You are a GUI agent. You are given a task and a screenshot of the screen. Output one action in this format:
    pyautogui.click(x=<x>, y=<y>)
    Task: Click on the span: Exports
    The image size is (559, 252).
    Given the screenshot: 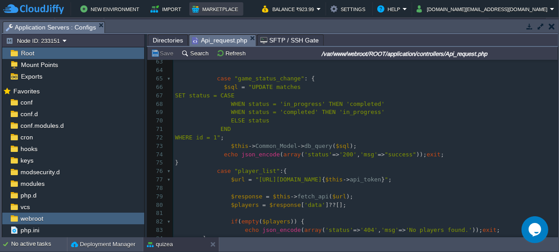 What is the action you would take?
    pyautogui.click(x=31, y=76)
    